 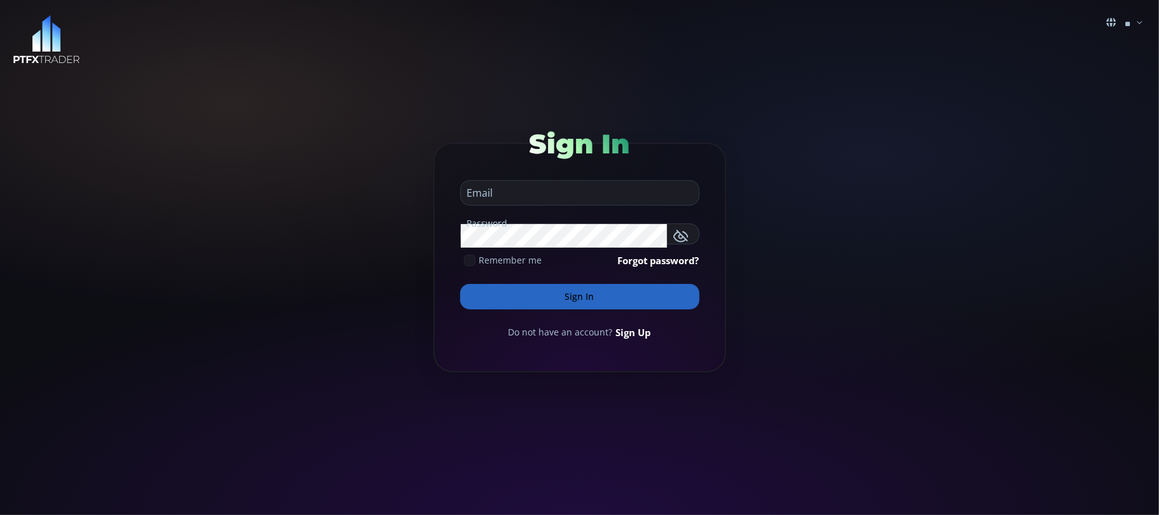 I want to click on a: Sign Up, so click(x=633, y=332).